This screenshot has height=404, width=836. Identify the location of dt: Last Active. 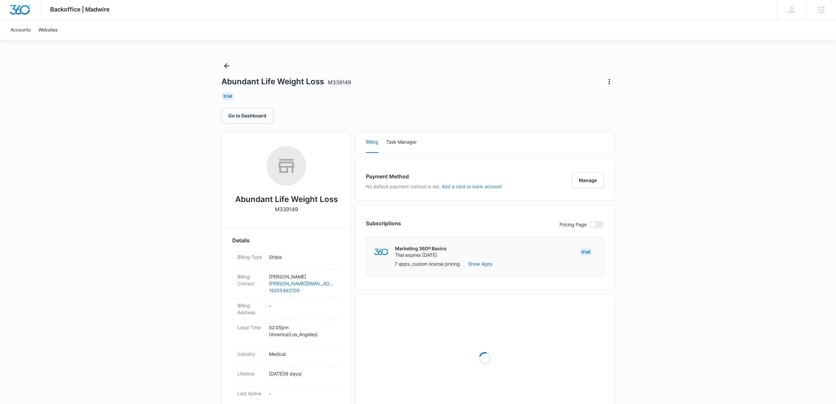
(251, 393).